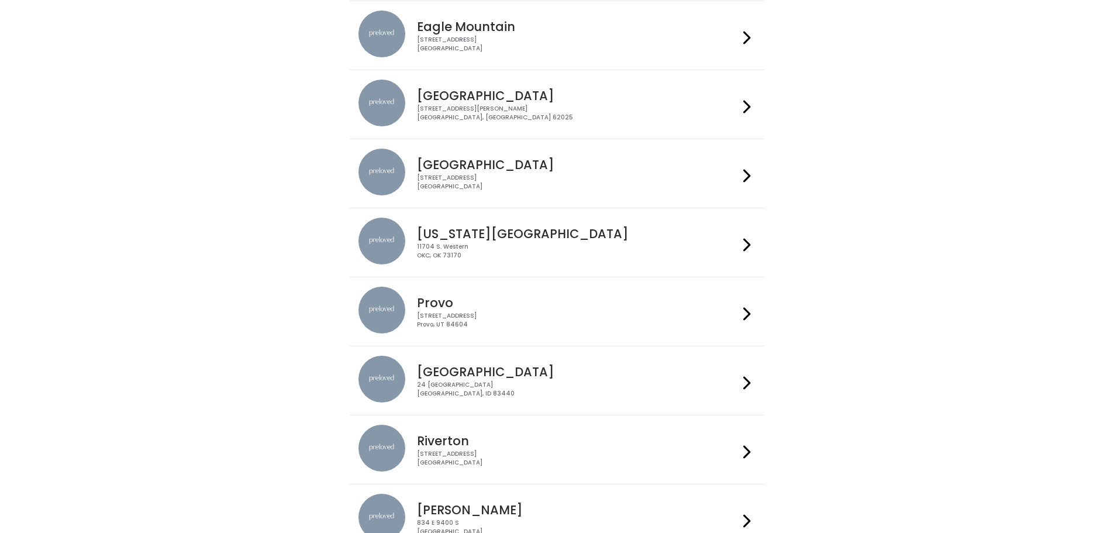 The width and height of the screenshot is (1114, 533). What do you see at coordinates (578, 251) in the screenshot?
I see `div: 11704 S. Western OKC, OK 73170` at bounding box center [578, 251].